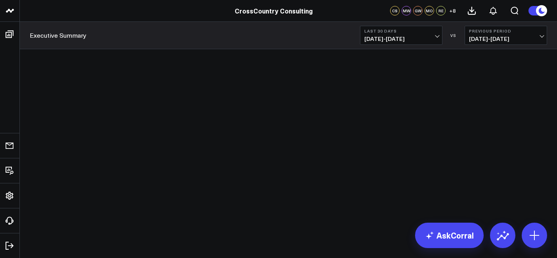  What do you see at coordinates (406, 11) in the screenshot?
I see `div: MW` at bounding box center [406, 11].